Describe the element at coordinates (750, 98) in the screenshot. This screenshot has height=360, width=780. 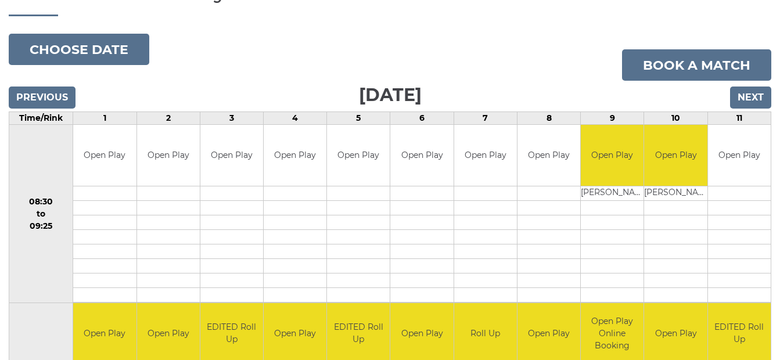
I see `input: Next` at that location.